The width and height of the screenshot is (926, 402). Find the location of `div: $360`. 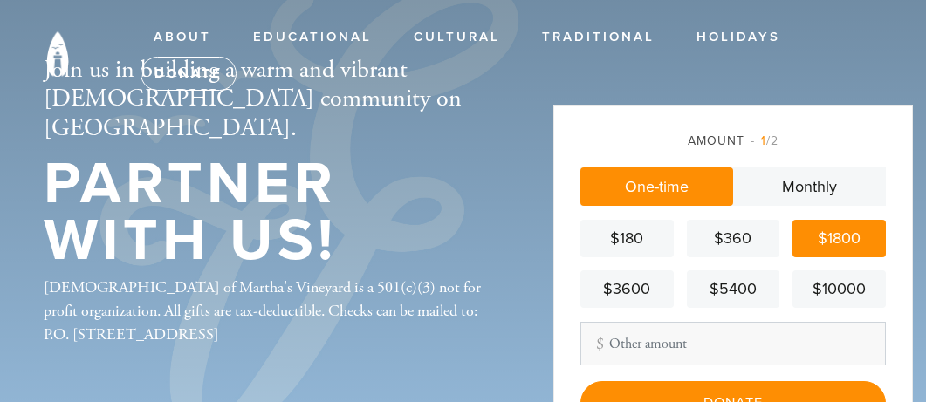

div: $360 is located at coordinates (733, 238).